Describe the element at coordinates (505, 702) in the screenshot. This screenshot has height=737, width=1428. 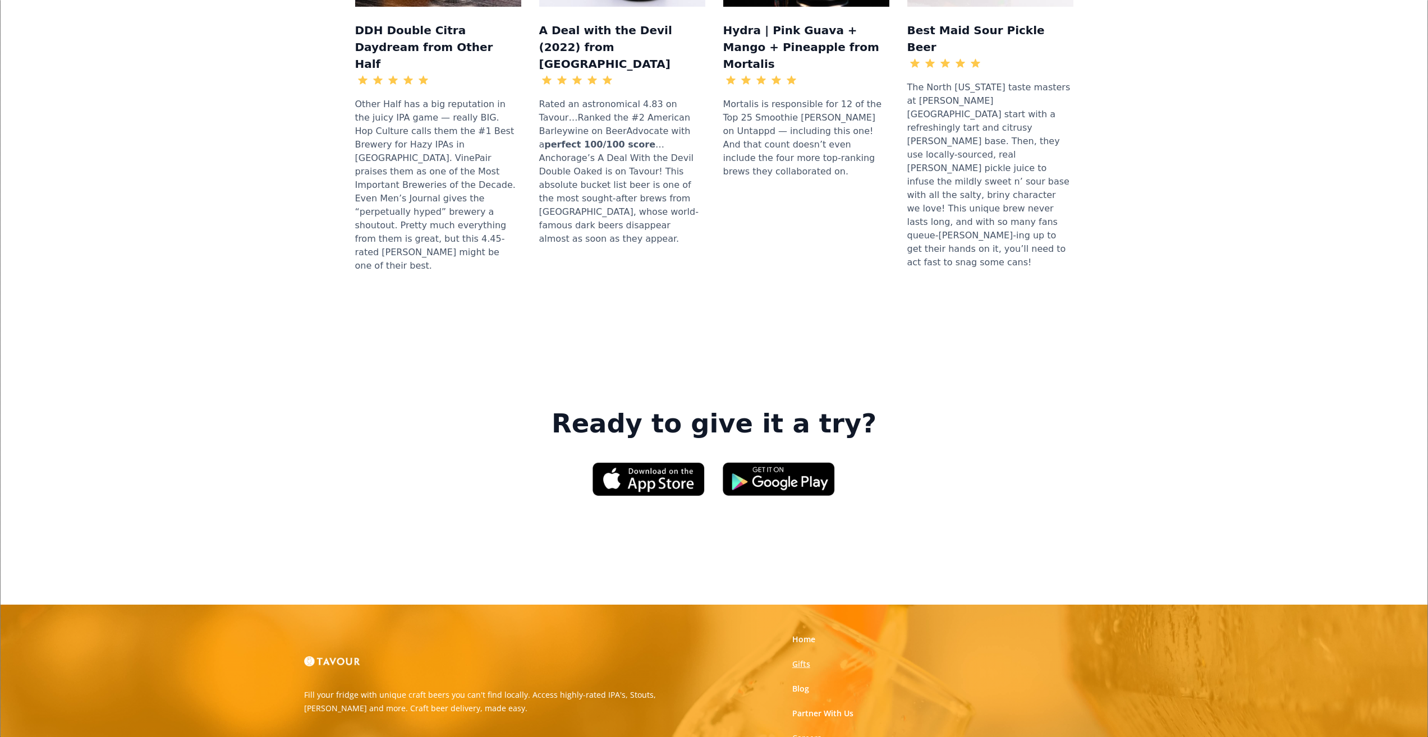
I see `p: Fill your fridge with unique craft beers you can't find locally. Access highly-rated IPA's, Stout...` at that location.